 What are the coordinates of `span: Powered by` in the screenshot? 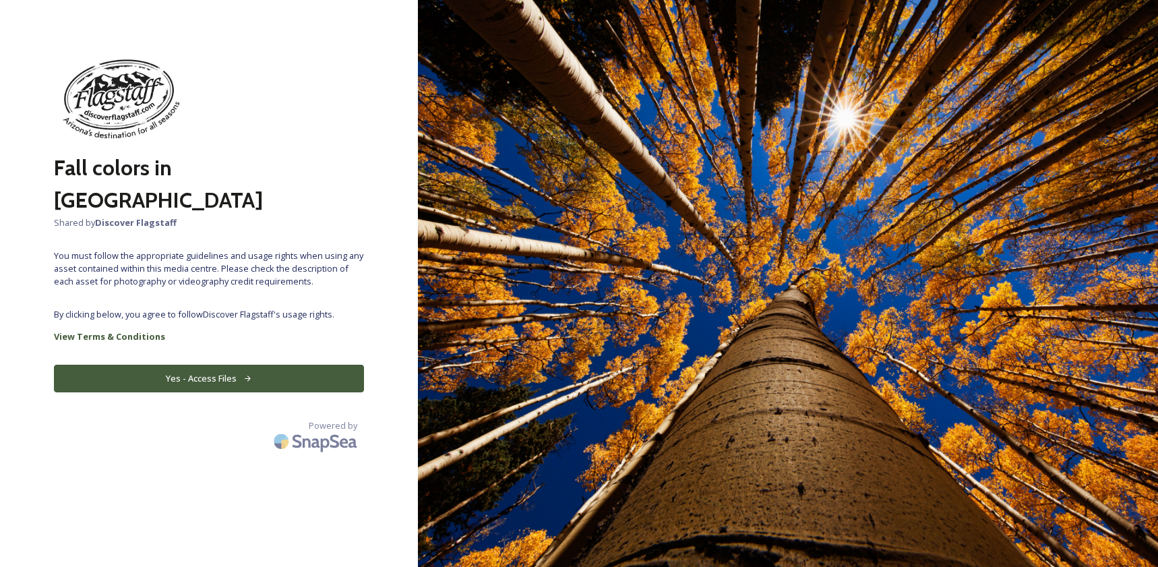 It's located at (333, 425).